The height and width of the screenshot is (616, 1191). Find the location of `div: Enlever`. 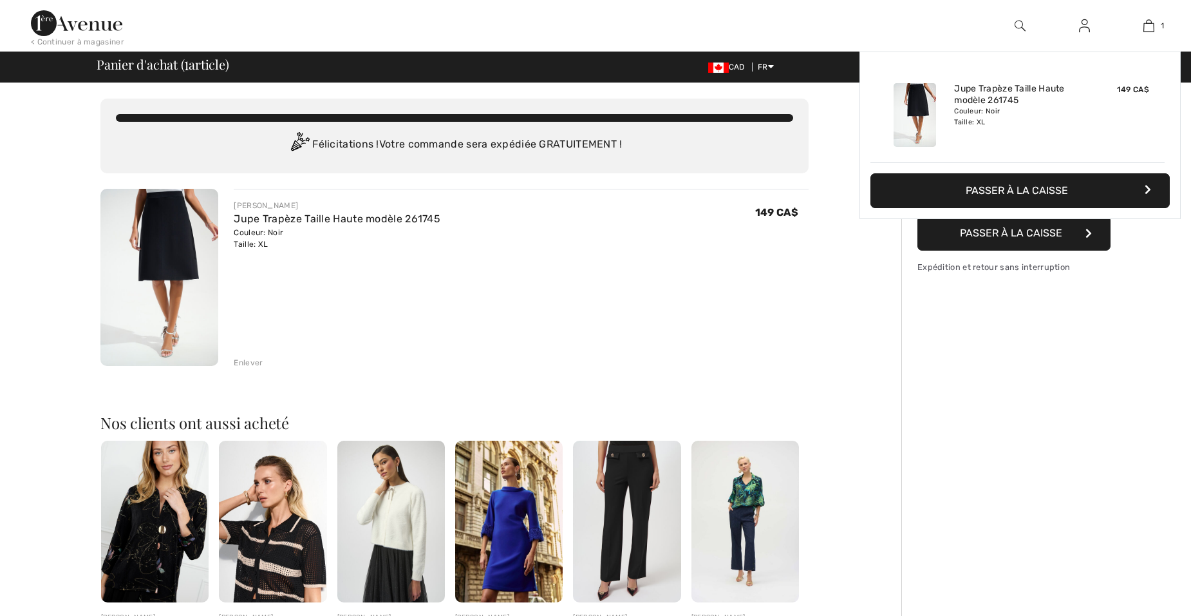

div: Enlever is located at coordinates (248, 363).